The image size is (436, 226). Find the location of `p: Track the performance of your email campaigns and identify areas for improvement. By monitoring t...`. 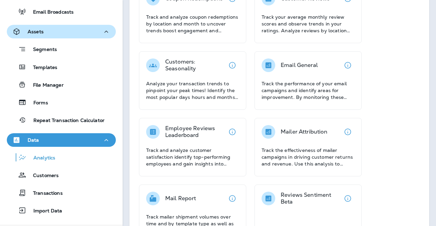

p: Track the performance of your email campaigns and identify areas for improvement. By monitoring t... is located at coordinates (308, 91).